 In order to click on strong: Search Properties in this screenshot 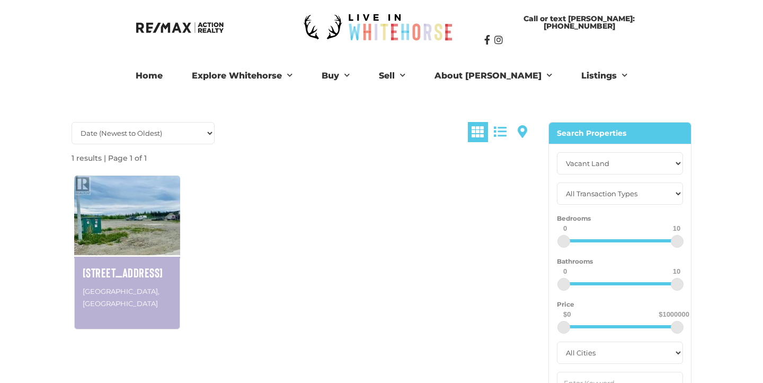, I will do `click(591, 133)`.